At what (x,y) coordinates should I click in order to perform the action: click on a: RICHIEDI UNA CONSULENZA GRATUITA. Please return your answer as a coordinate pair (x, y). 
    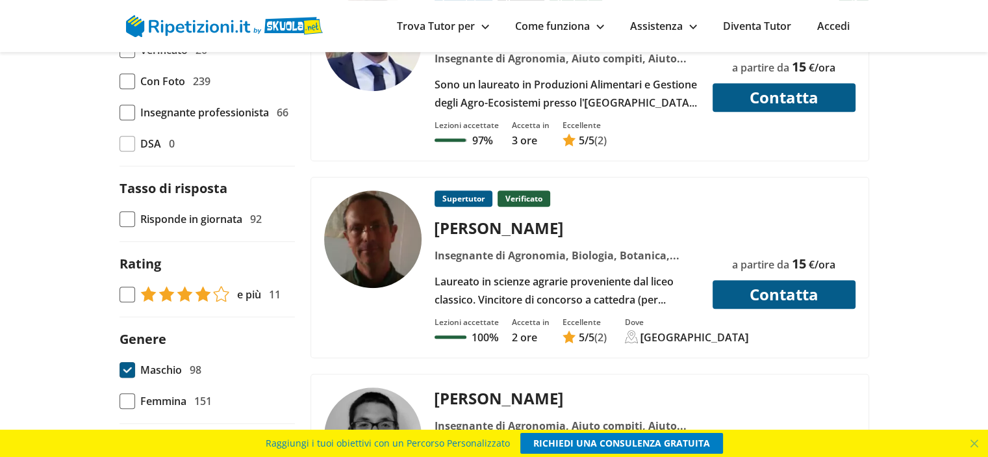
    Looking at the image, I should click on (622, 443).